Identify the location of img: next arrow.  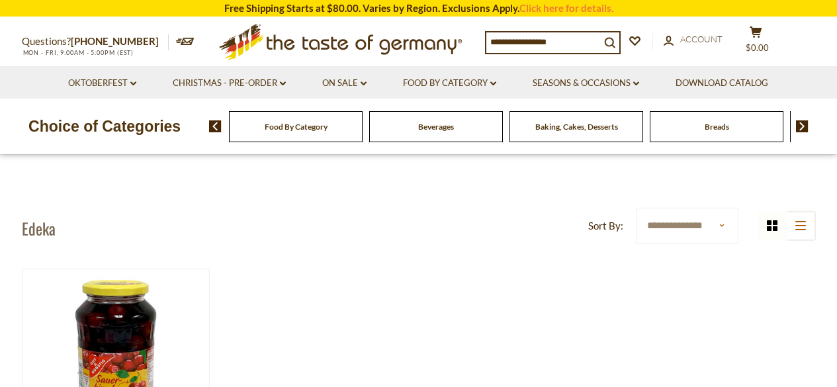
(802, 126).